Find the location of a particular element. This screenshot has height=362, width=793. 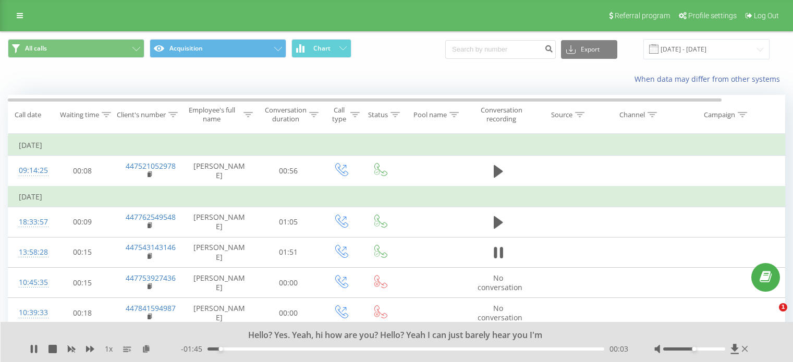

div: Call type is located at coordinates (339, 115).